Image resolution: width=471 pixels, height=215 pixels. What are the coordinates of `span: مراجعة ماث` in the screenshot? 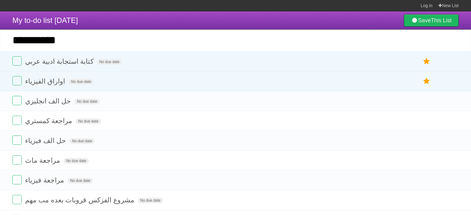 It's located at (43, 160).